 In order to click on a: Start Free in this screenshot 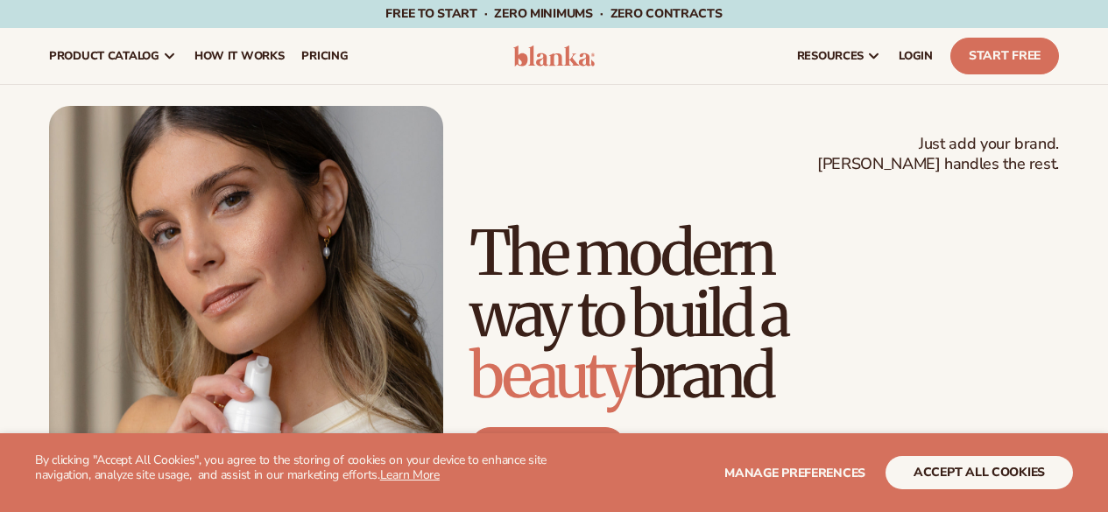, I will do `click(1004, 56)`.